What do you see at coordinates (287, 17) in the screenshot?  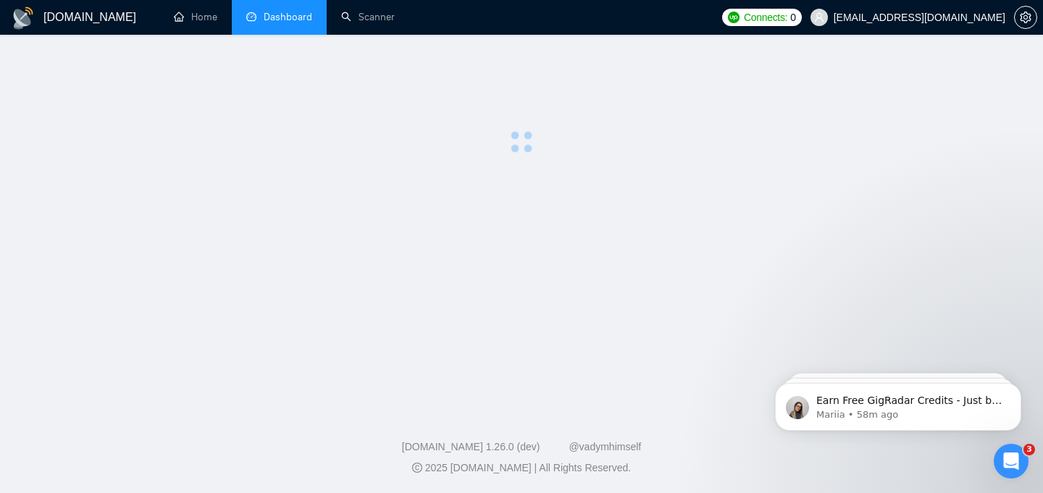 I see `span: Dashboard` at bounding box center [287, 17].